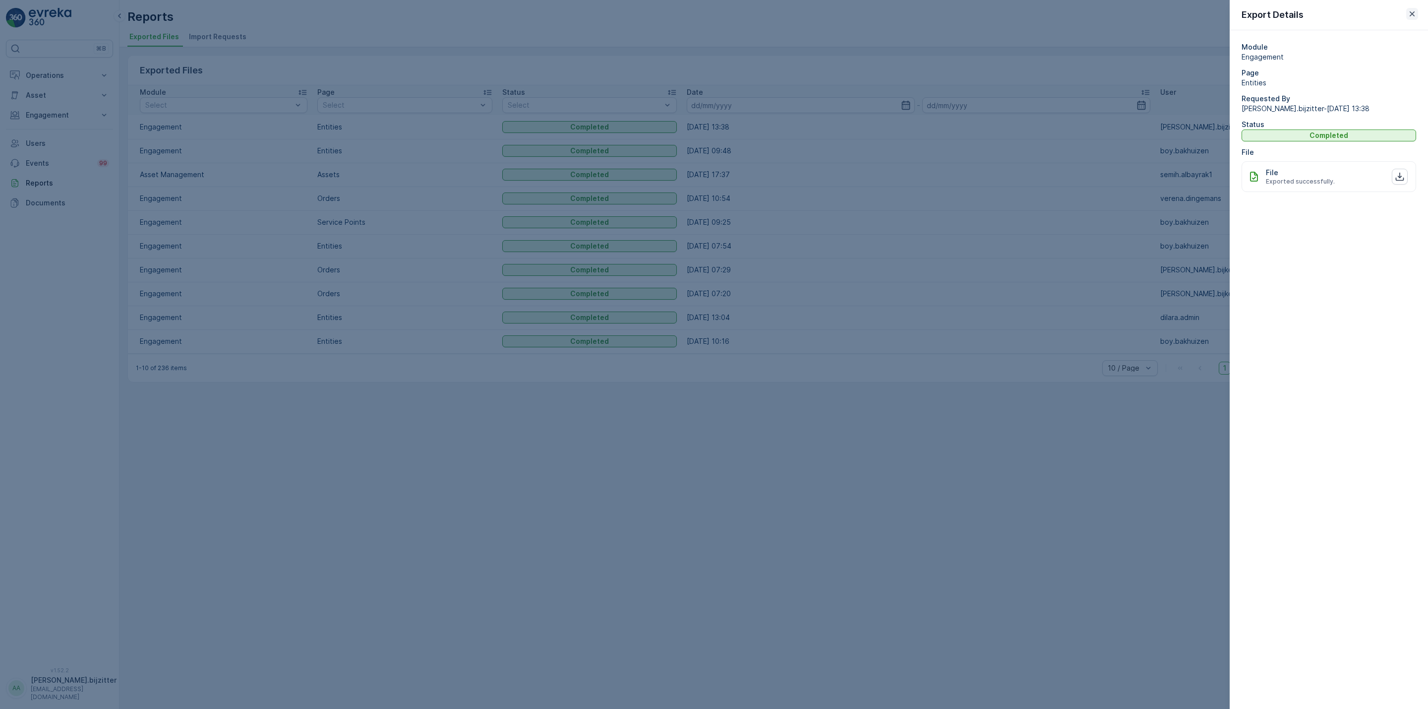 Image resolution: width=1428 pixels, height=709 pixels. Describe the element at coordinates (1329, 47) in the screenshot. I see `p: Module` at that location.